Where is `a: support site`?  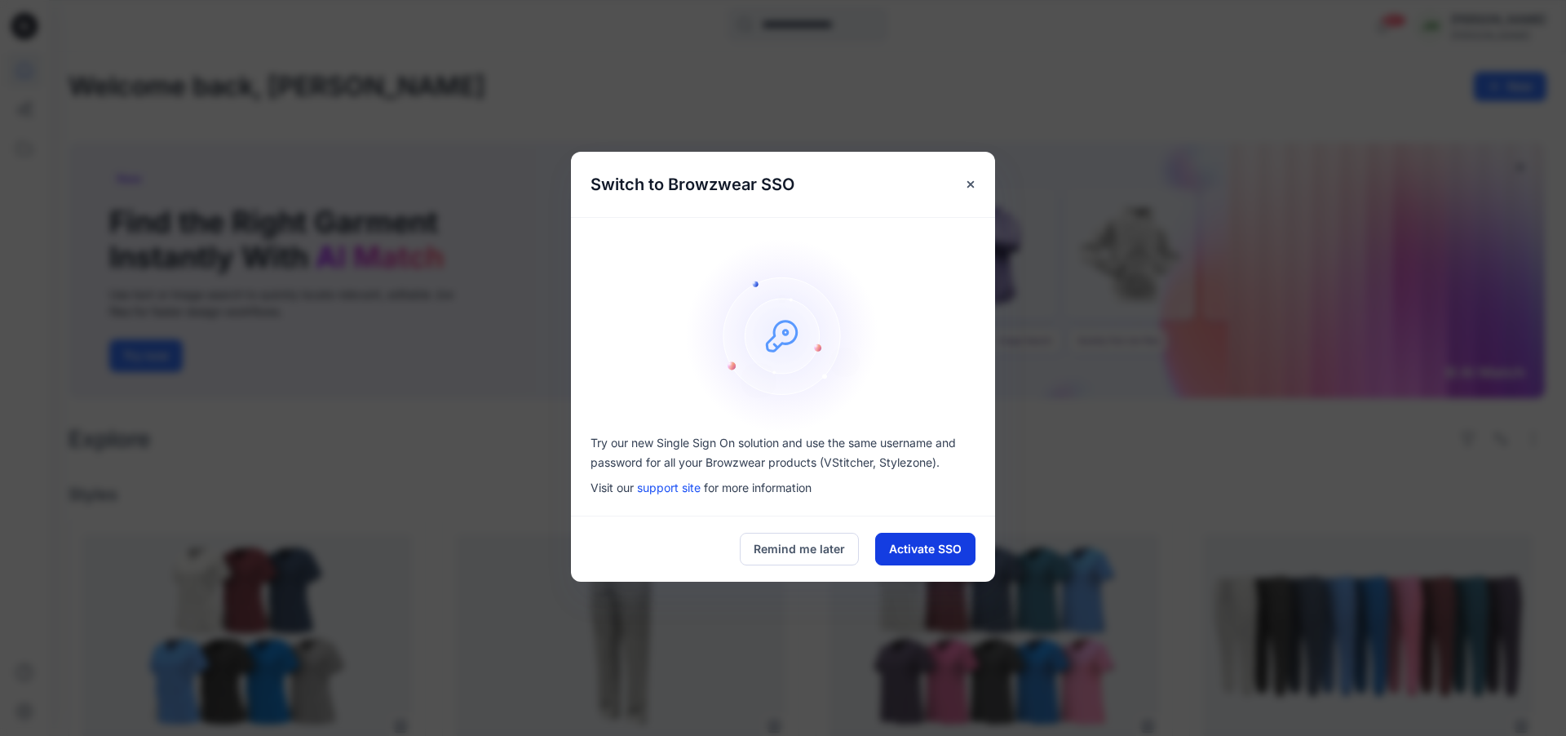
a: support site is located at coordinates (669, 487).